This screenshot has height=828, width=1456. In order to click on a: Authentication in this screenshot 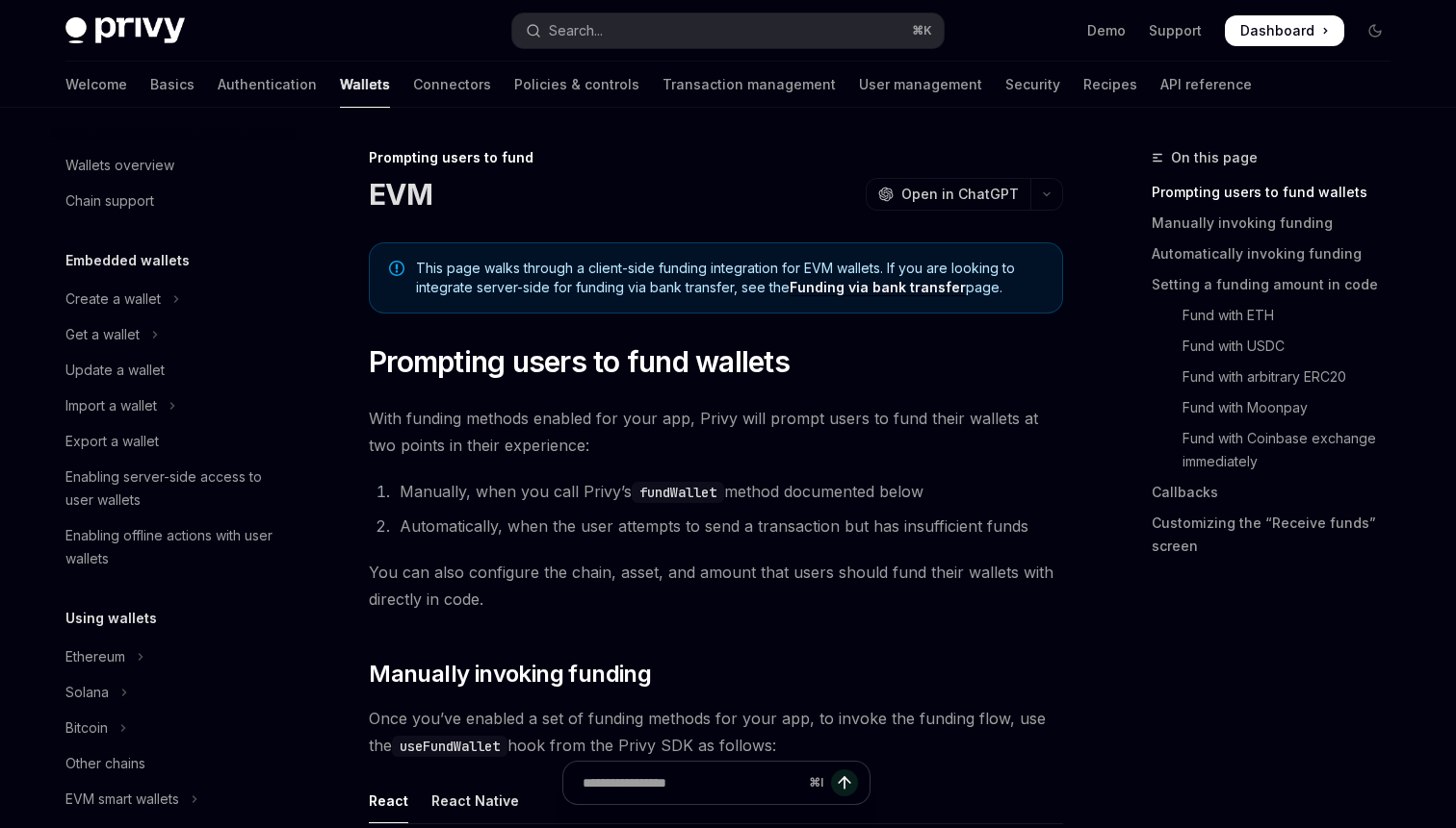, I will do `click(267, 84)`.